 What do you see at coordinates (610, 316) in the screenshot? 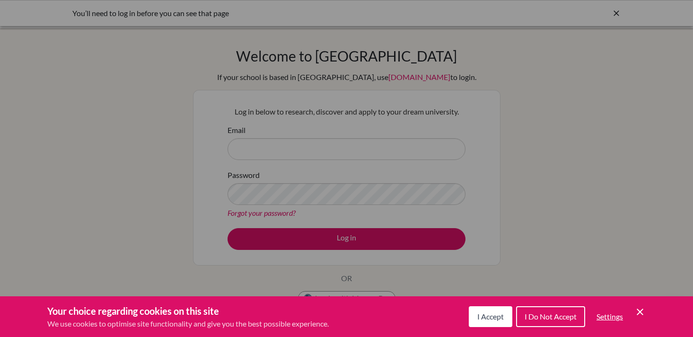
I see `span: Settings` at bounding box center [610, 316].